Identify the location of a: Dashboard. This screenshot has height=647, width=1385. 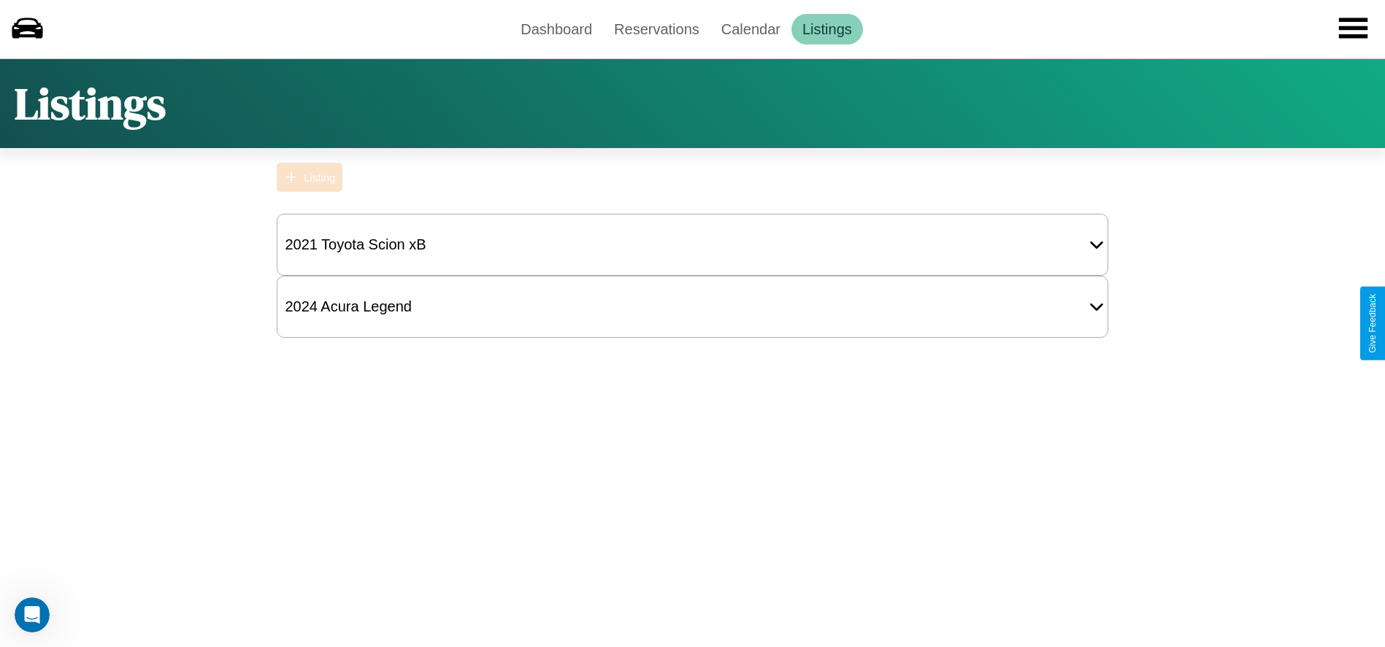
(556, 29).